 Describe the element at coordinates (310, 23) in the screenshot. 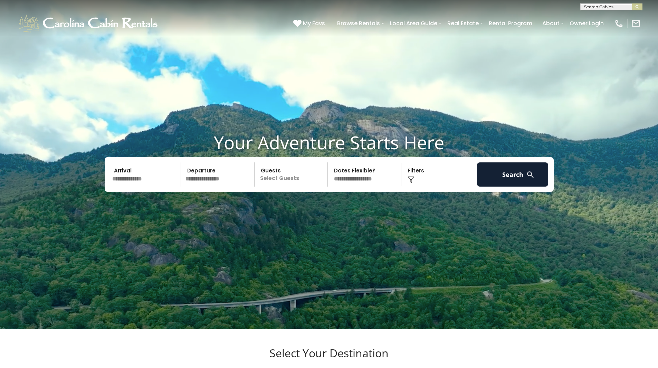

I see `a: My Favs` at that location.